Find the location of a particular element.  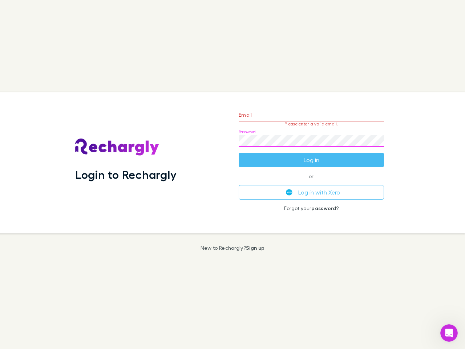

p: New to Rechargly? is located at coordinates (233, 248).